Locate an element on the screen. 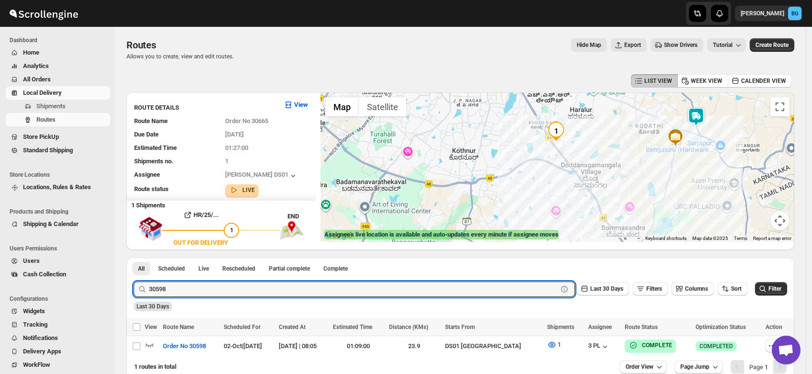  button: Order No 30598 is located at coordinates (184, 346).